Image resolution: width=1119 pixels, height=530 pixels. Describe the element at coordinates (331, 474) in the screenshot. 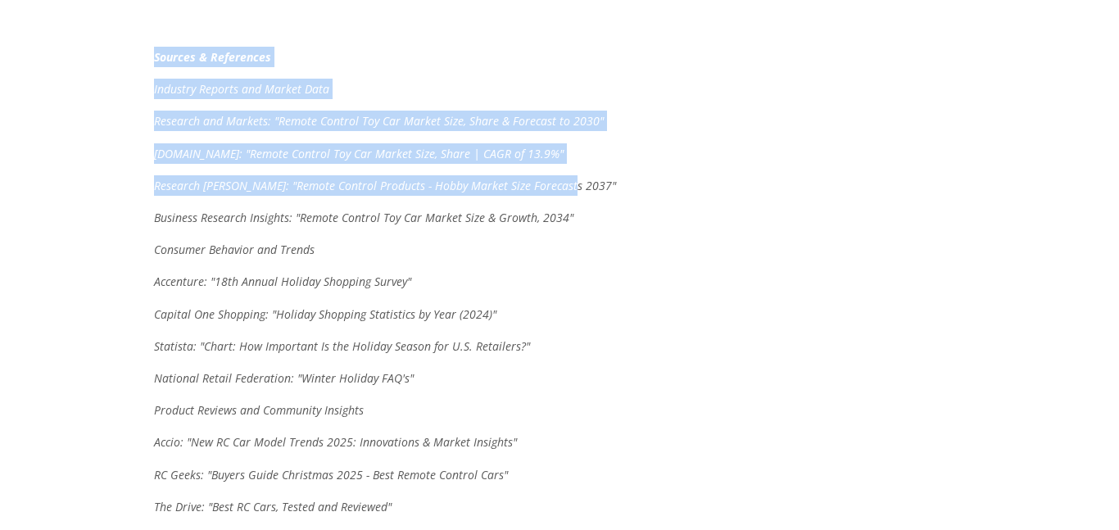

I see `em: RC Geeks: "Buyers Guide Christmas 2025 - Best Remote Control Cars"` at that location.